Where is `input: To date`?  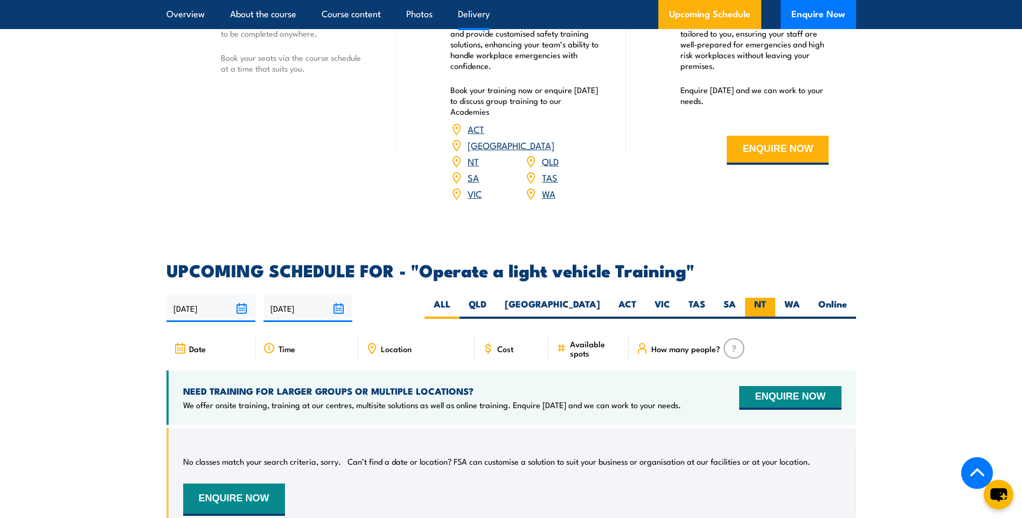 input: To date is located at coordinates (308, 308).